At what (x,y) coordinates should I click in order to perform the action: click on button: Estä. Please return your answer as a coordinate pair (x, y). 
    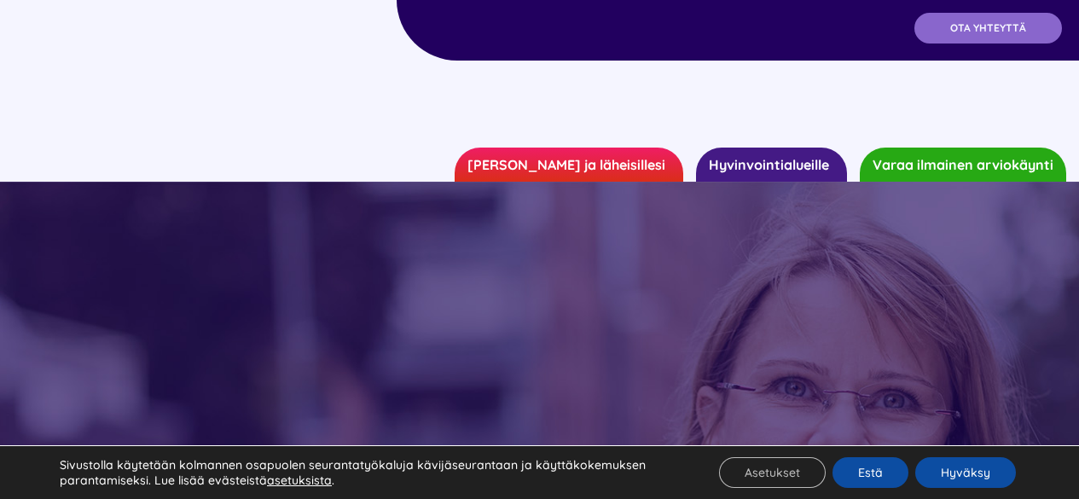
    Looking at the image, I should click on (870, 473).